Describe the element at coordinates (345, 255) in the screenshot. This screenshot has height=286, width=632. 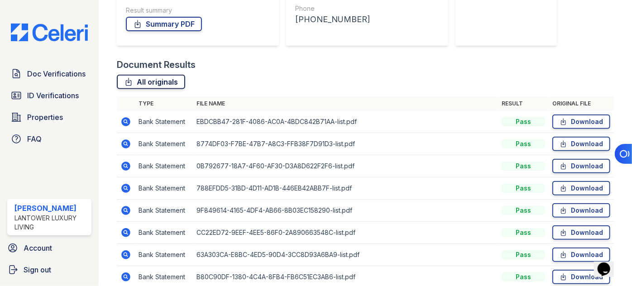
I see `td: 63A303CA-E8BC-4ED5-90D4-3CC8D93A6BA9-list.pdf` at that location.